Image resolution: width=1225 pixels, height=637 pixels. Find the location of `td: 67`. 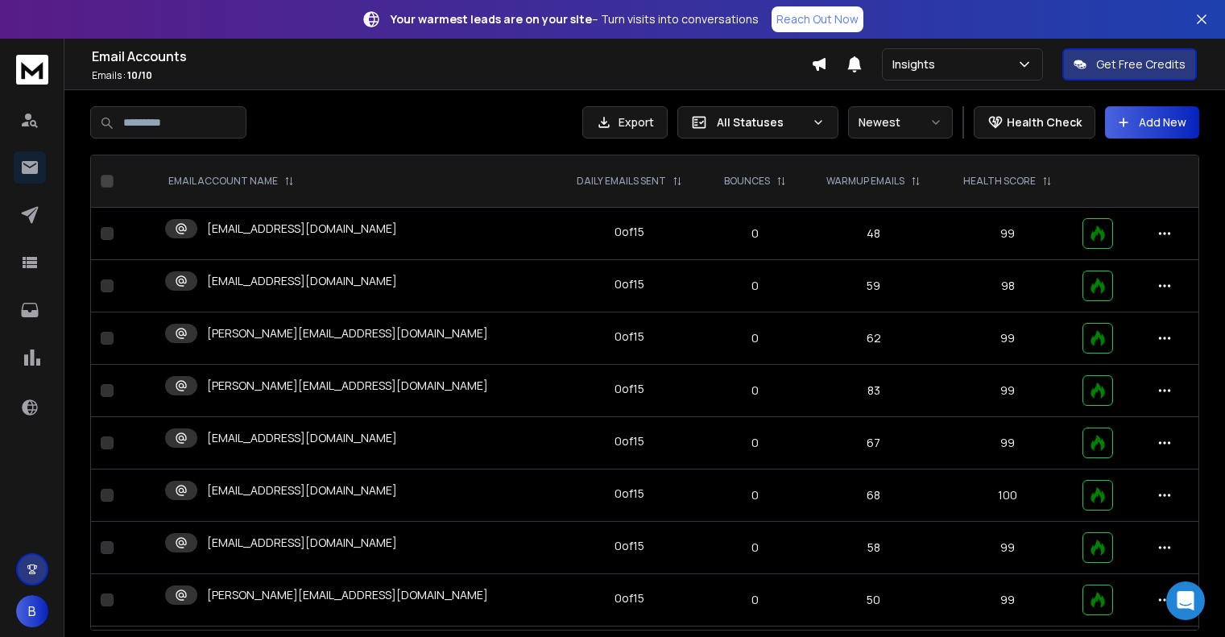

td: 67 is located at coordinates (874, 443).